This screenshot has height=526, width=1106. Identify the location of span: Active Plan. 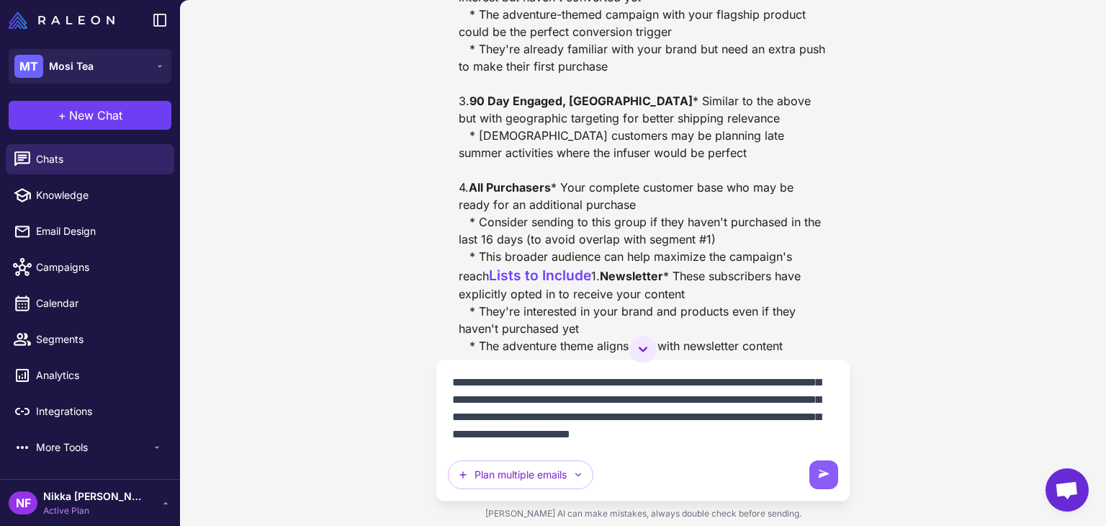
(94, 511).